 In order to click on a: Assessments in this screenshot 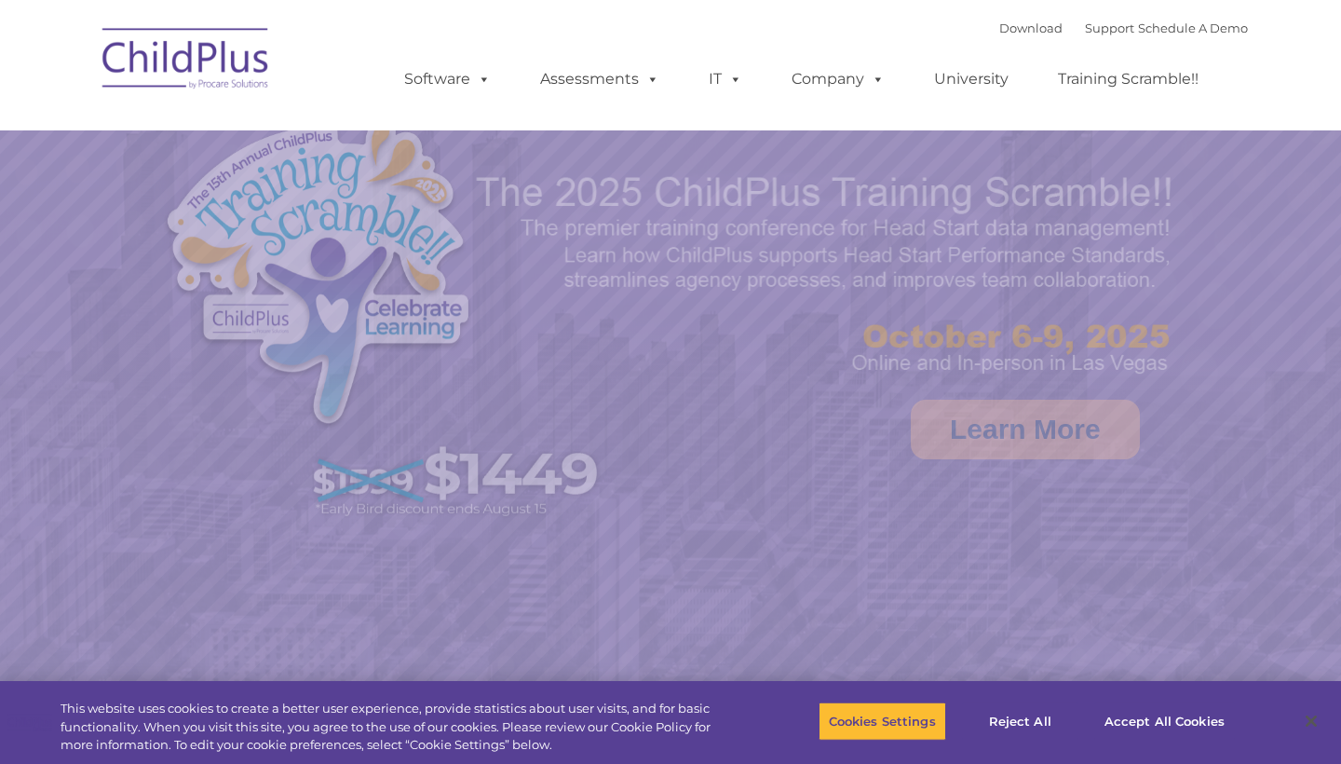, I will do `click(600, 79)`.